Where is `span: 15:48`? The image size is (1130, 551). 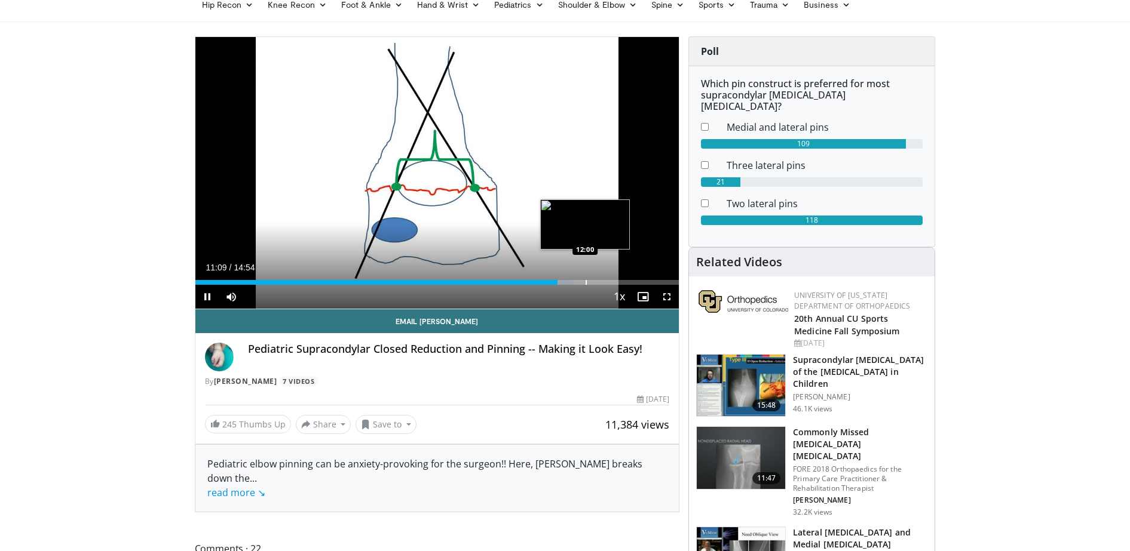
span: 15:48 is located at coordinates (766, 406).